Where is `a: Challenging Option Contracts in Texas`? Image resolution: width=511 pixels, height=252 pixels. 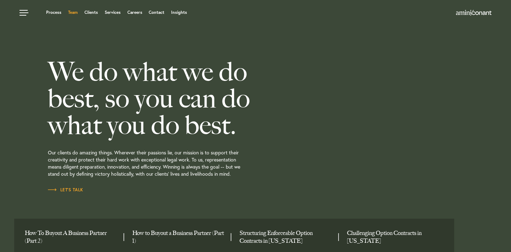
a: Challenging Option Contracts in Texas is located at coordinates (394, 237).